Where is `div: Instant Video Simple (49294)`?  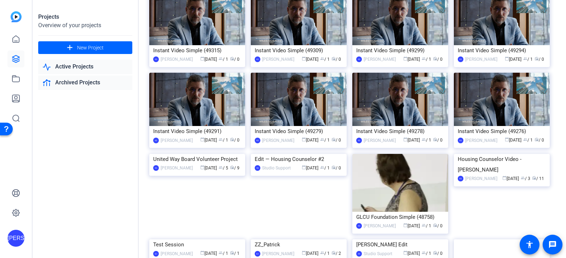 div: Instant Video Simple (49294) is located at coordinates (501, 51).